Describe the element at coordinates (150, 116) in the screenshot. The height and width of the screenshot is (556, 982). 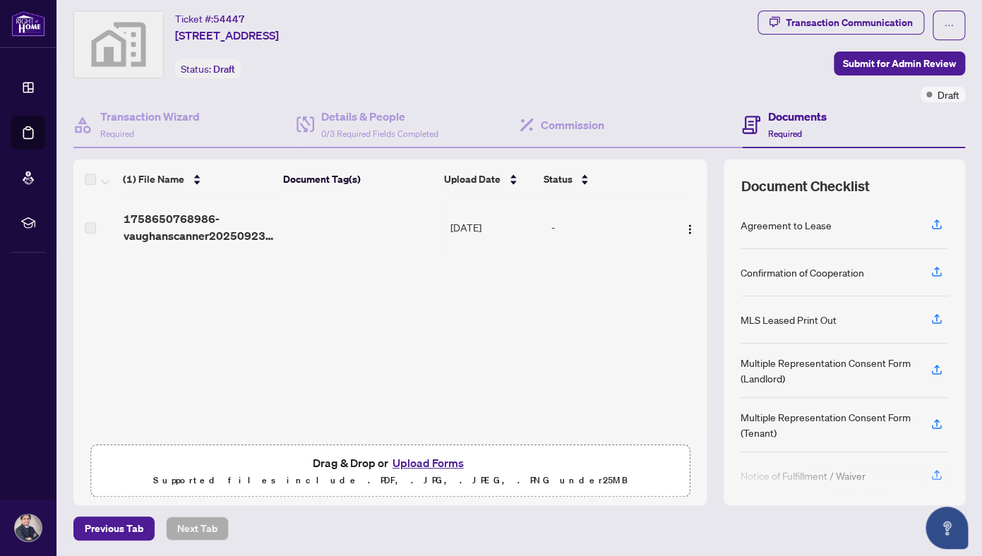
I see `h4: Transaction Wizard` at that location.